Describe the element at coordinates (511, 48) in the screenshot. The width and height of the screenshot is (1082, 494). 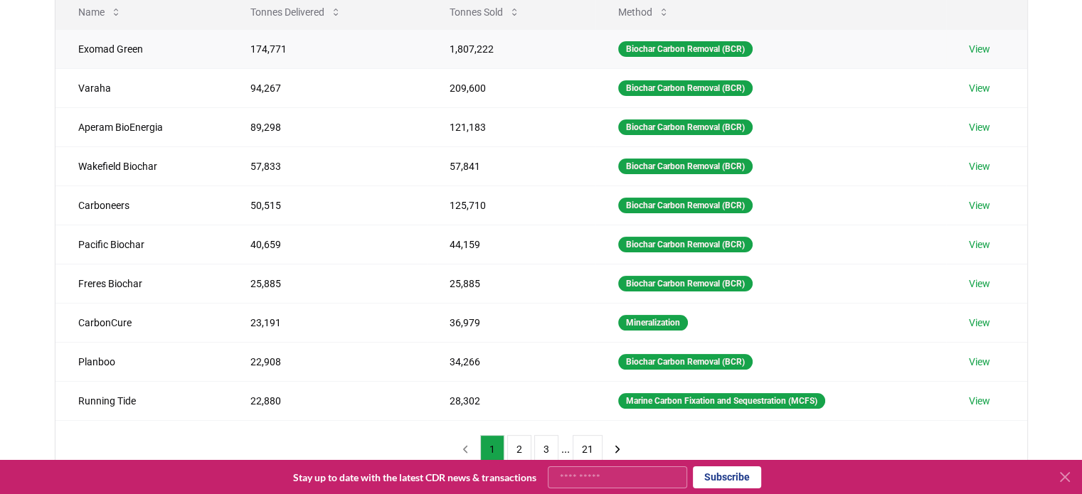
I see `td: 1,807,222` at that location.